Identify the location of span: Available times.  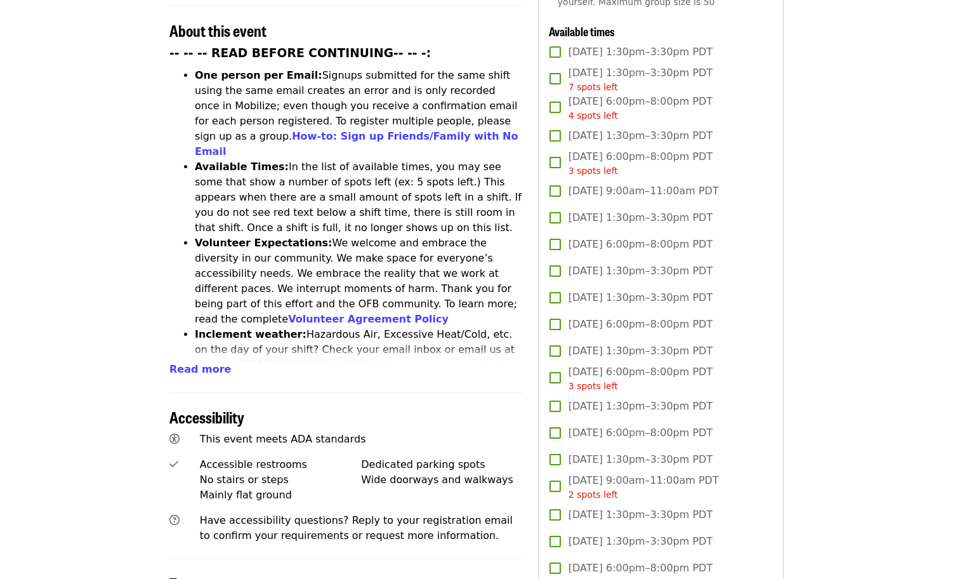
(582, 31).